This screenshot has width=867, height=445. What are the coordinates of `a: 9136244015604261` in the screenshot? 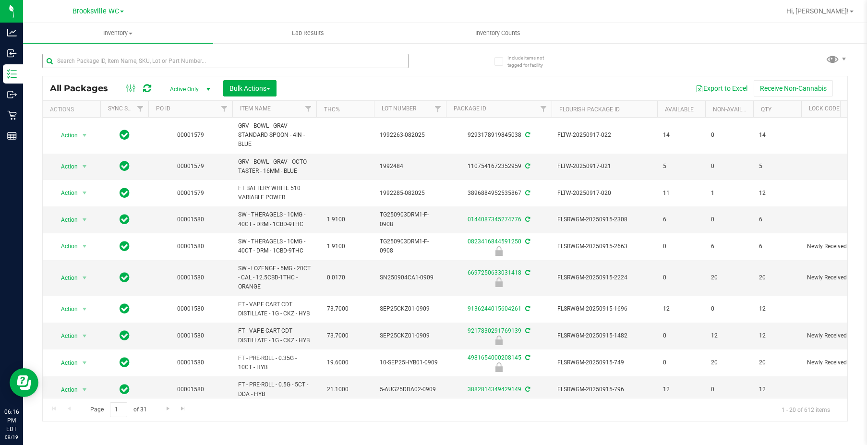 It's located at (495, 309).